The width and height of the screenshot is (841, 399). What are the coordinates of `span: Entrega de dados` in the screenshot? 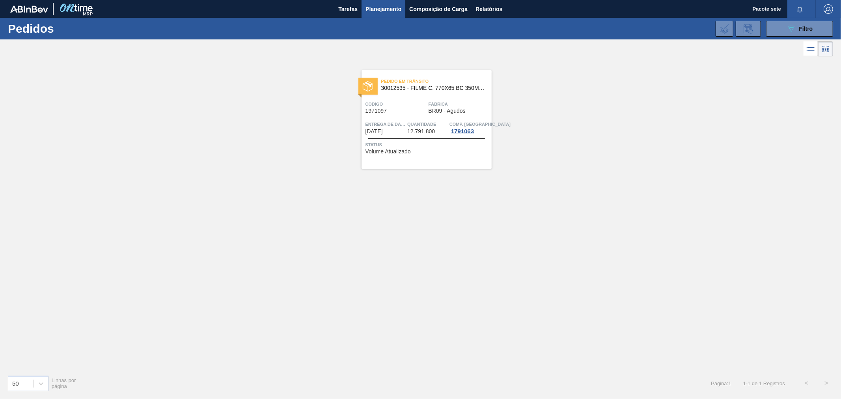 It's located at (386, 124).